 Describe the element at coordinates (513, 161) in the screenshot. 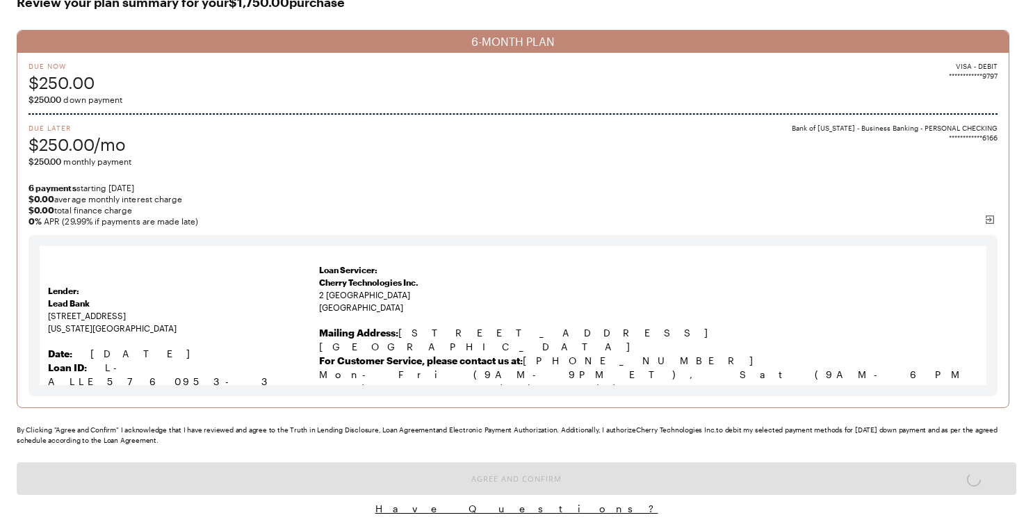

I see `span: monthly payment` at that location.